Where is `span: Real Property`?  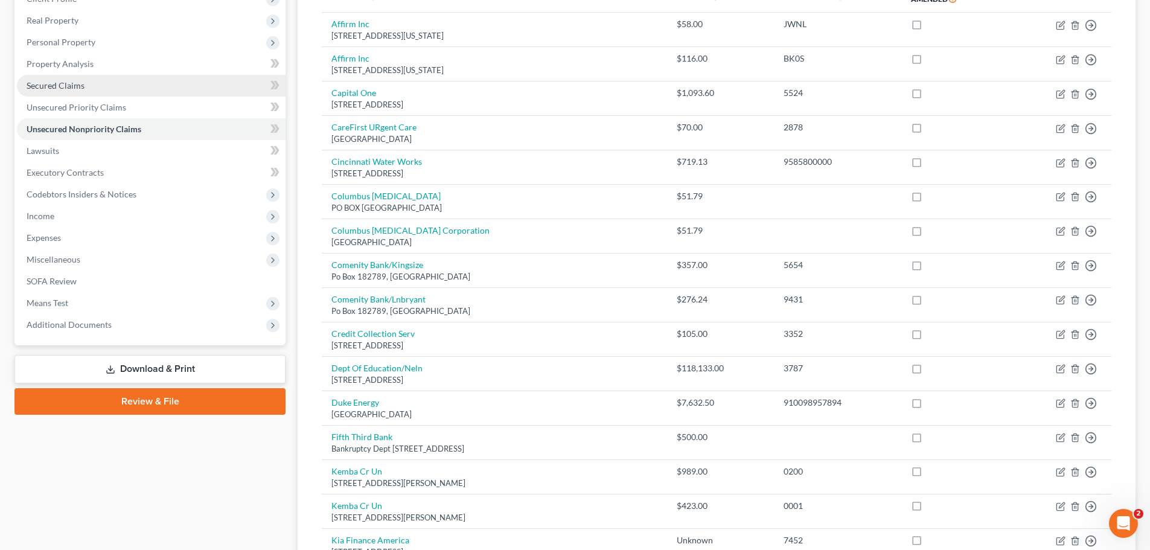 span: Real Property is located at coordinates (53, 20).